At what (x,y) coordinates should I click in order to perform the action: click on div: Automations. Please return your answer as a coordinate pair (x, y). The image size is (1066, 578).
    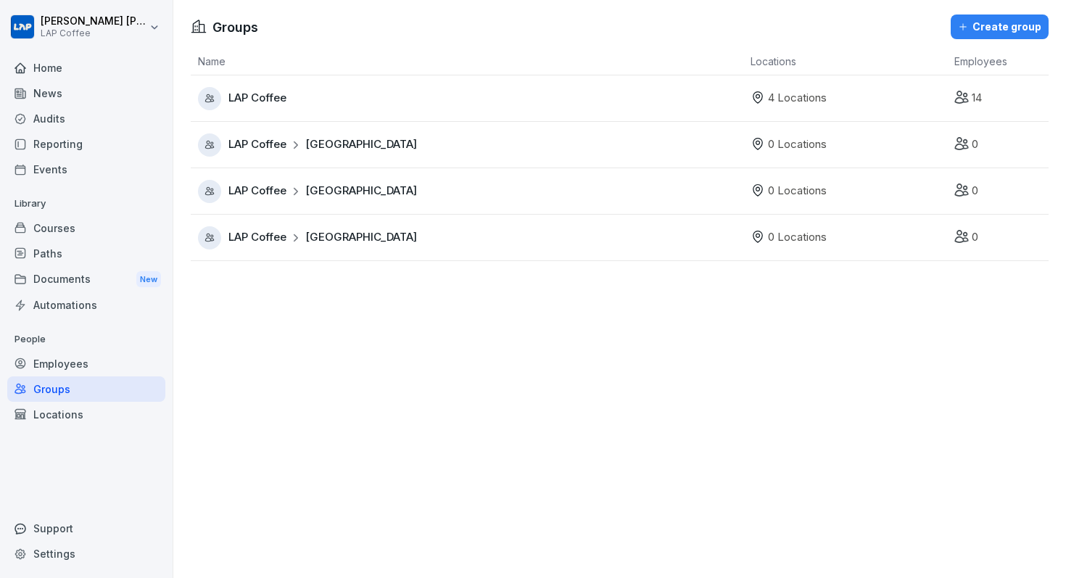
    Looking at the image, I should click on (86, 305).